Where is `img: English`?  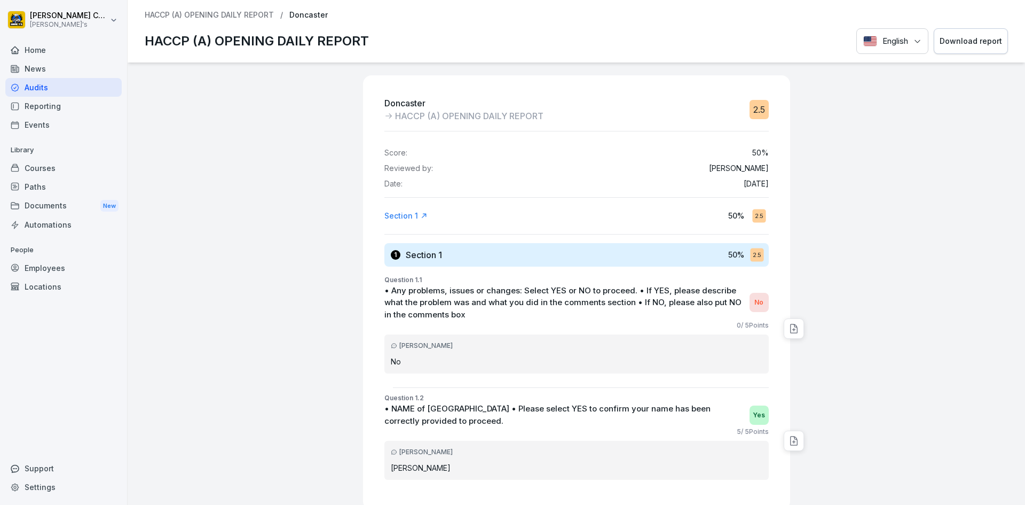
img: English is located at coordinates (870, 41).